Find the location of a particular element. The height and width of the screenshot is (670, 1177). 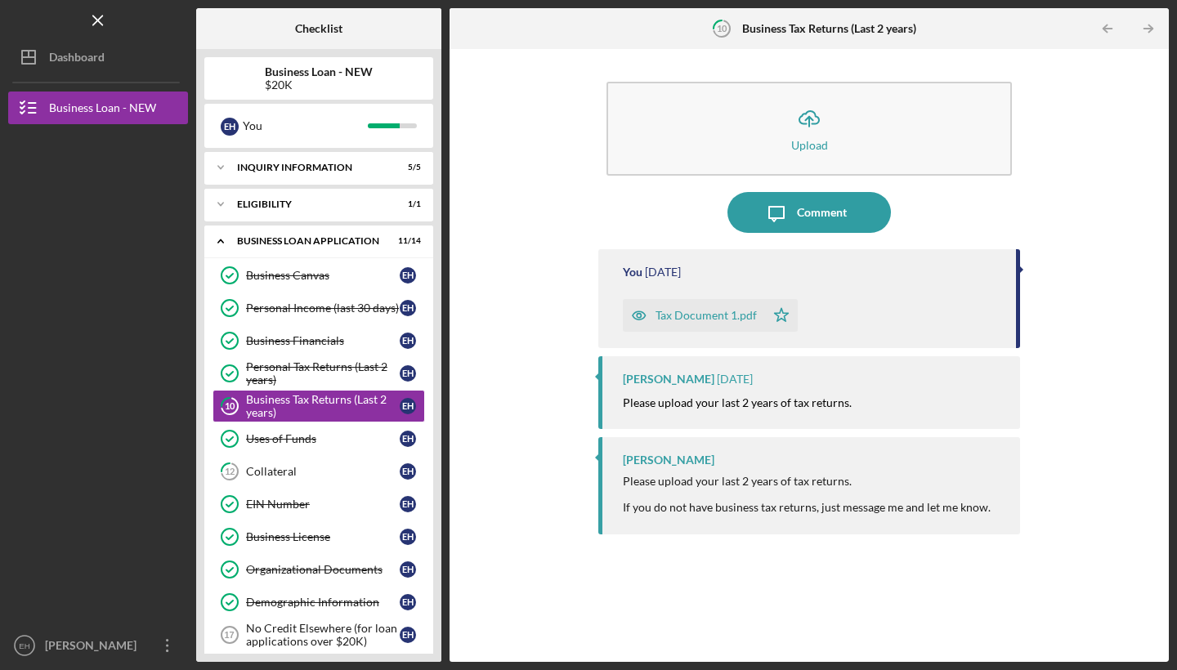

div: ELIGIBILITY is located at coordinates (308, 204).